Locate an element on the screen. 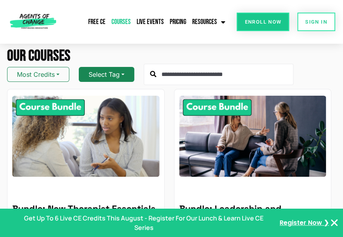  span: SIGN IN is located at coordinates (316, 22).